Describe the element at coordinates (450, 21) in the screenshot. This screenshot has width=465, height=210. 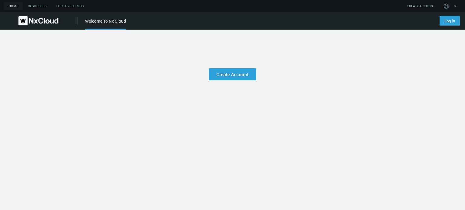
I see `a: Log In` at that location.